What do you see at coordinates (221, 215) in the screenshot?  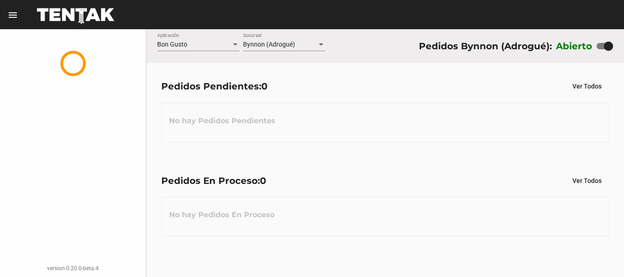 I see `h3: No hay Pedidos En Proceso` at bounding box center [221, 215].